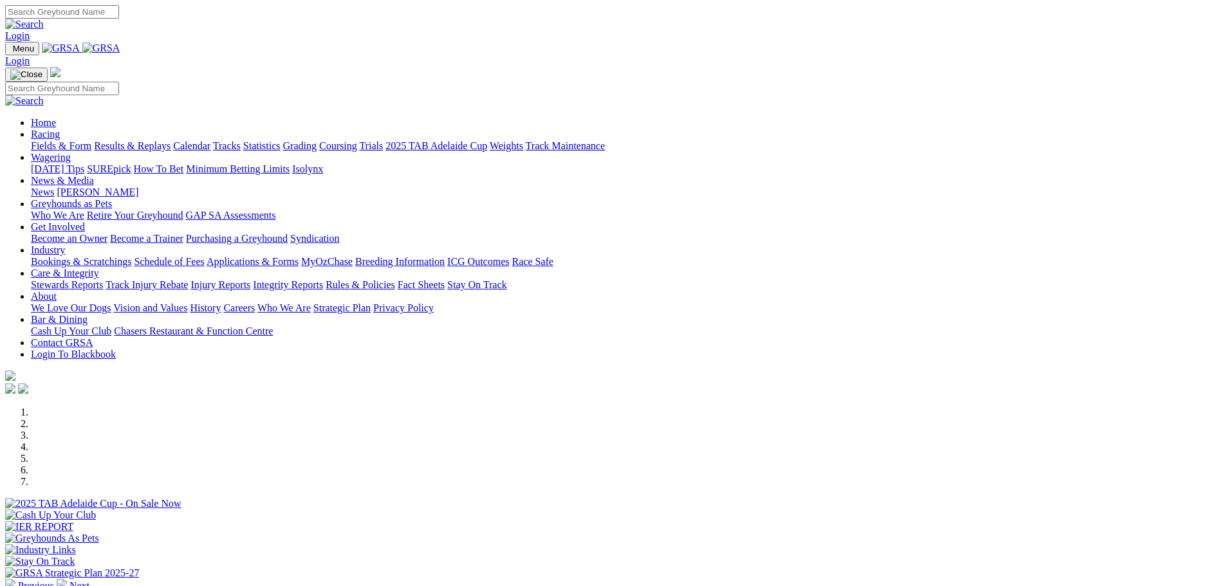  What do you see at coordinates (147, 238) in the screenshot?
I see `a: Become a Trainer` at bounding box center [147, 238].